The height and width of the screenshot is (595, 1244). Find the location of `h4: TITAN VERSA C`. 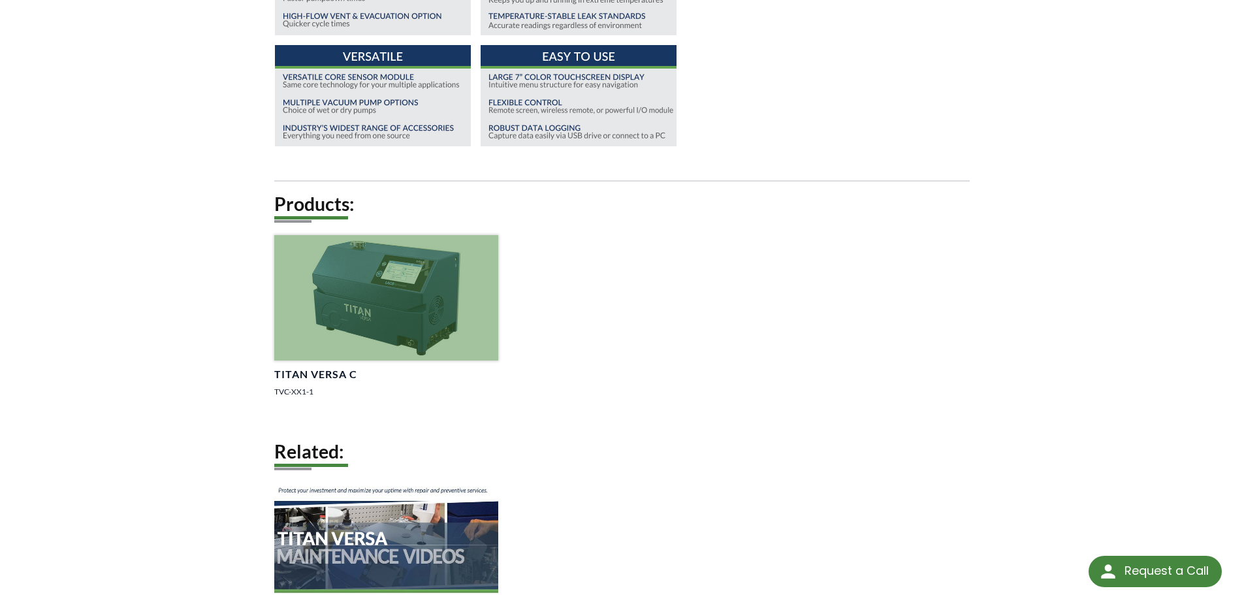

h4: TITAN VERSA C is located at coordinates (315, 374).